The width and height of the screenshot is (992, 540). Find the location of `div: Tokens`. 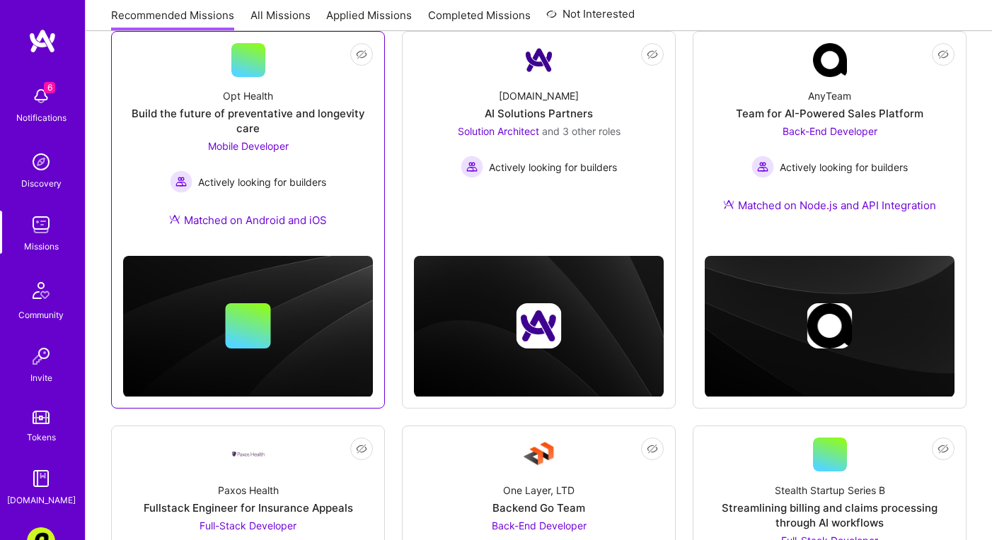

div: Tokens is located at coordinates (41, 437).